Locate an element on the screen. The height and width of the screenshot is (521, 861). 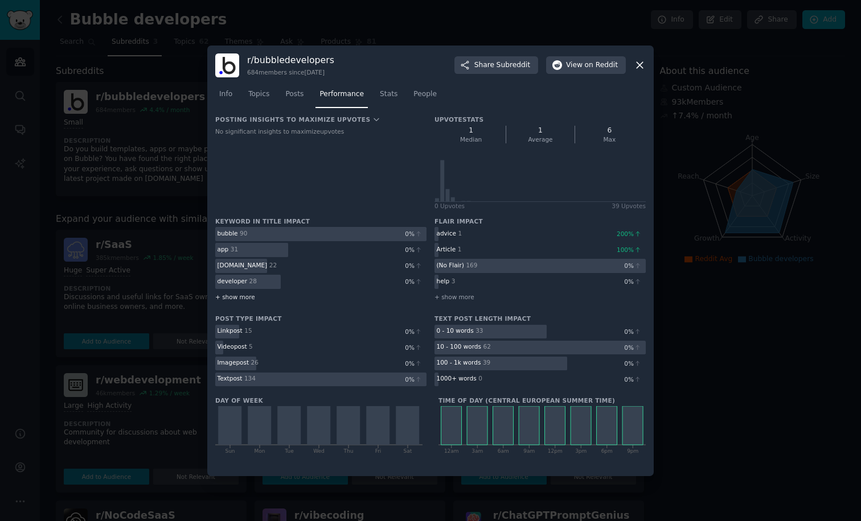
span: Info is located at coordinates (225, 94).